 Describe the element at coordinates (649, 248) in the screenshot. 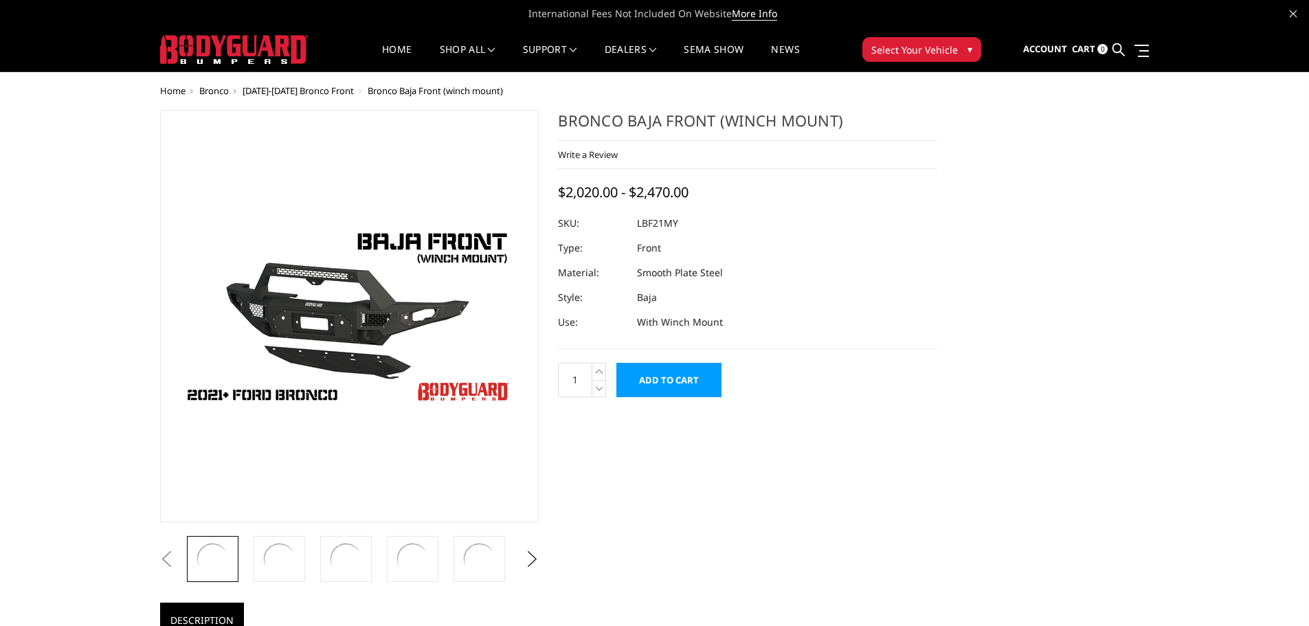

I see `dd: Front` at that location.